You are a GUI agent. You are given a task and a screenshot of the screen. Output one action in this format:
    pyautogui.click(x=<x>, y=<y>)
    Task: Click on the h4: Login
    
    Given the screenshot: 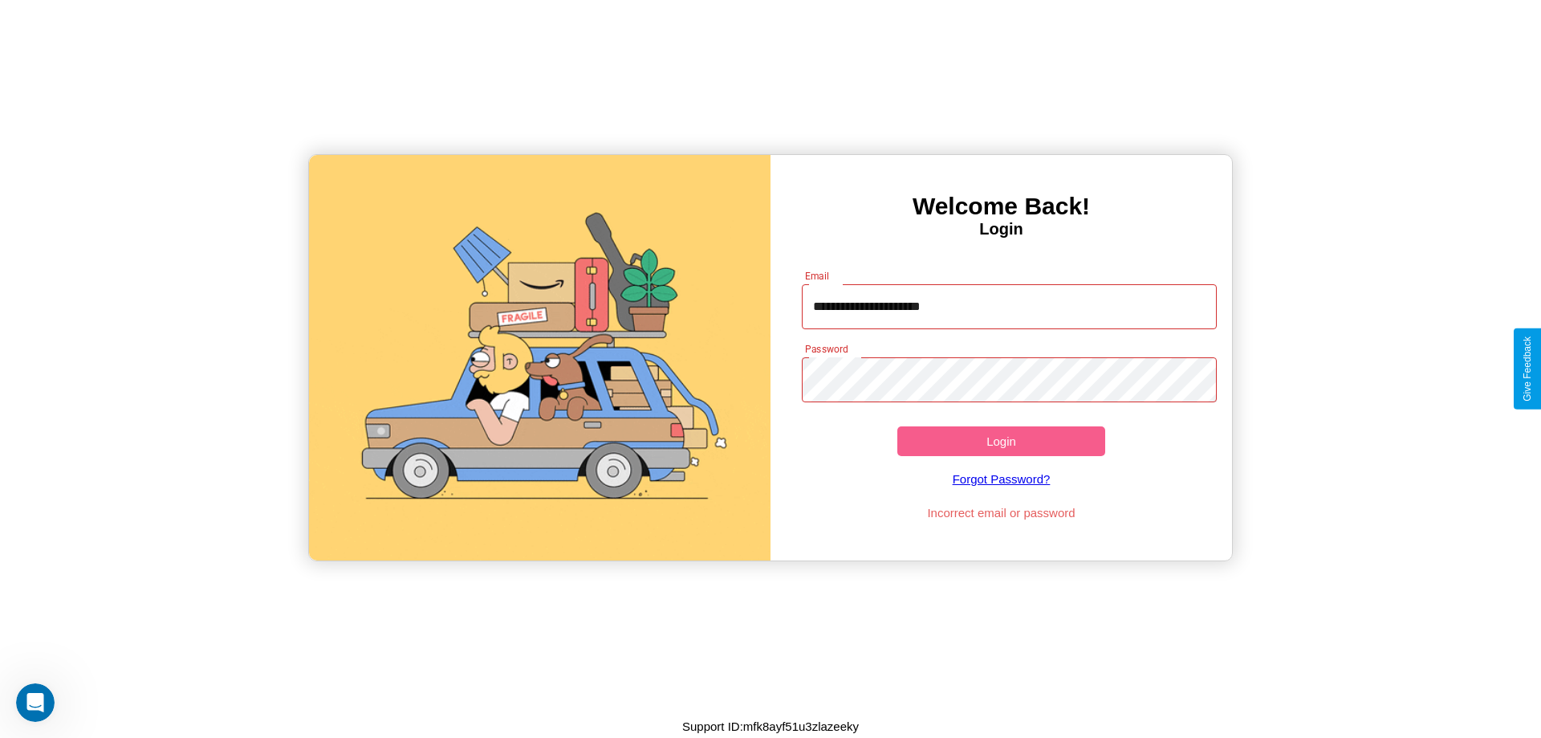 What is the action you would take?
    pyautogui.click(x=1001, y=229)
    